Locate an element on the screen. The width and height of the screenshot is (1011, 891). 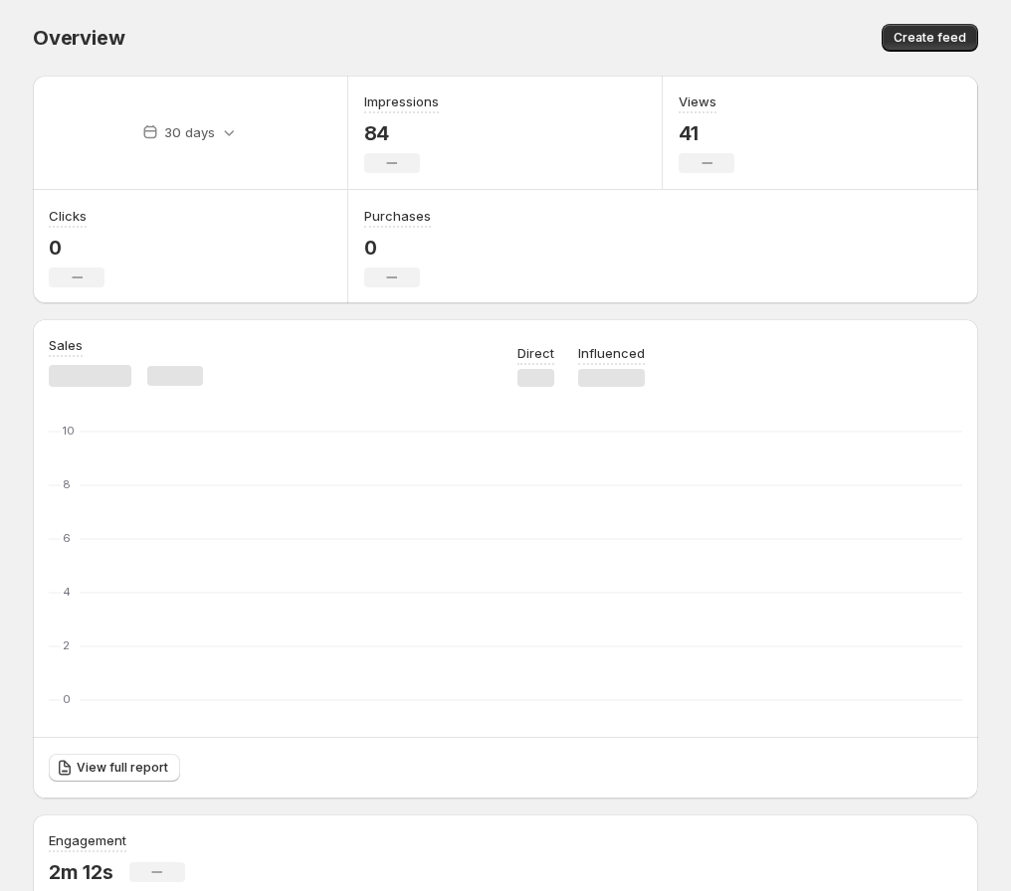
button: Create feed is located at coordinates (929, 38).